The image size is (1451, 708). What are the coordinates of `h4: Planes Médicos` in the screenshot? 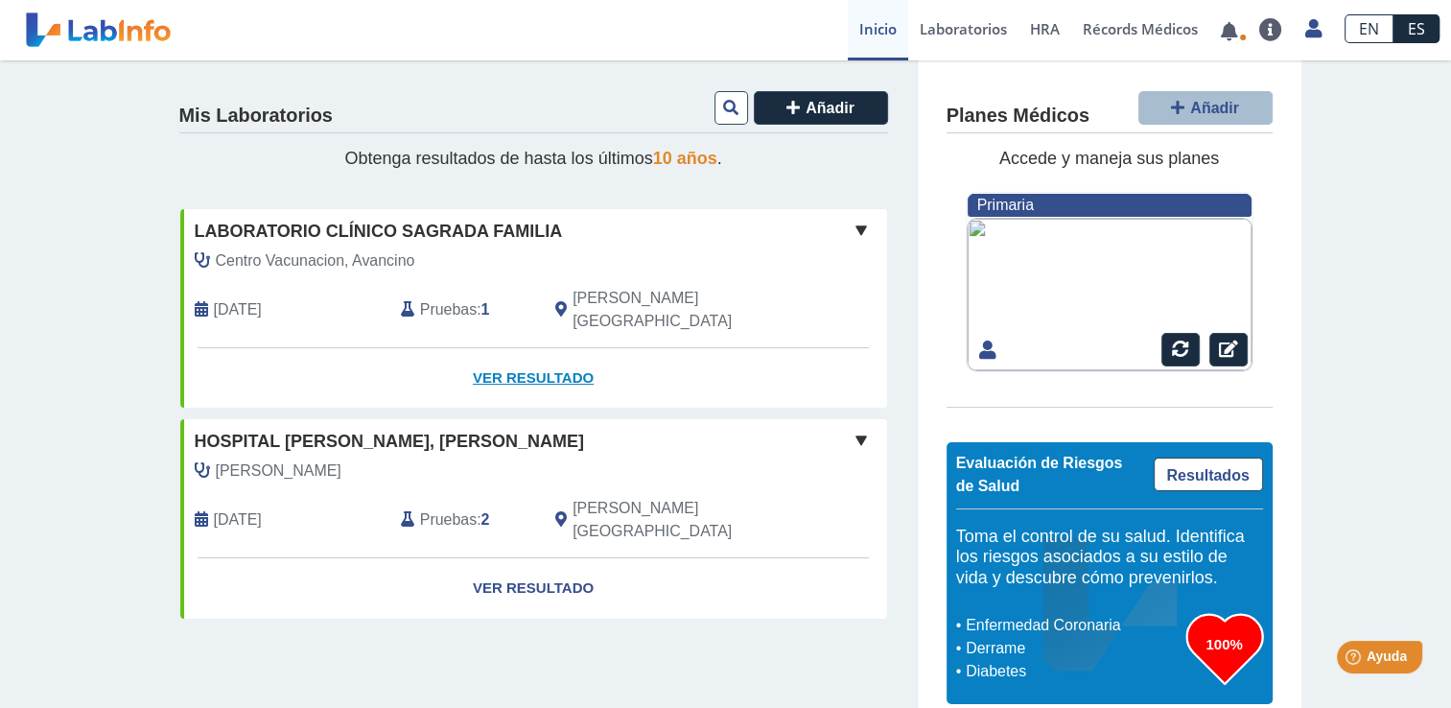 It's located at (1017, 116).